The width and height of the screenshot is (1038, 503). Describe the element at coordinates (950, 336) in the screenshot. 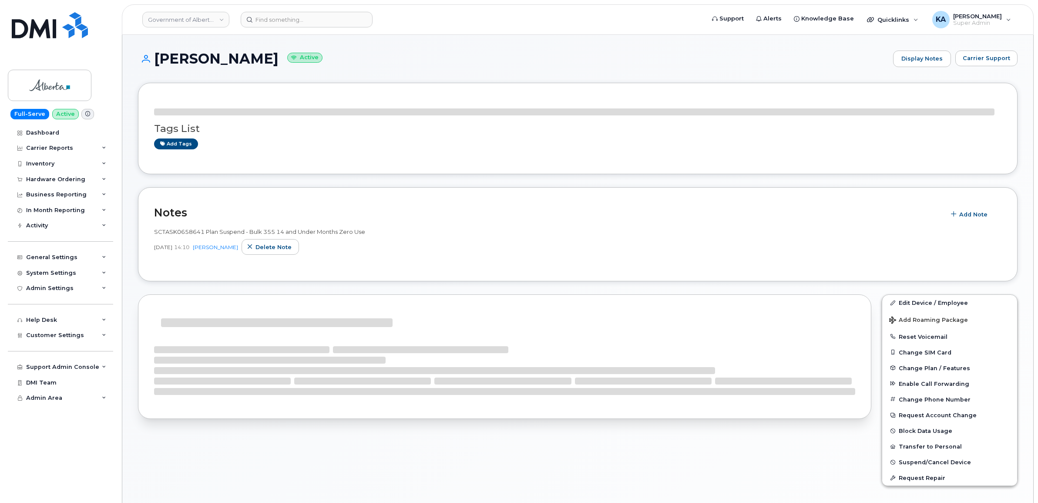

I see `button: Reset Voicemail` at that location.